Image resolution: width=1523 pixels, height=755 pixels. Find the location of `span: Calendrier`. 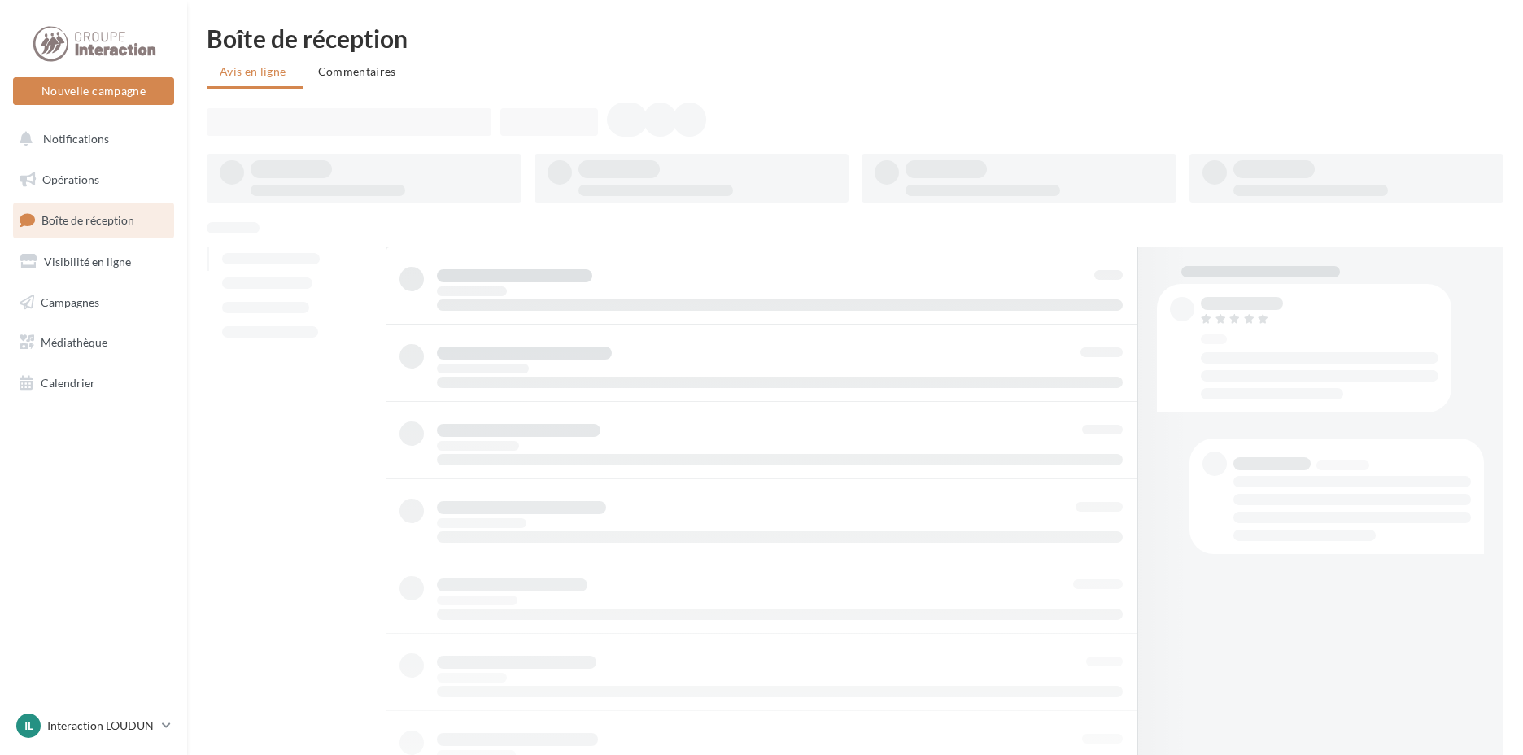

span: Calendrier is located at coordinates (68, 382).